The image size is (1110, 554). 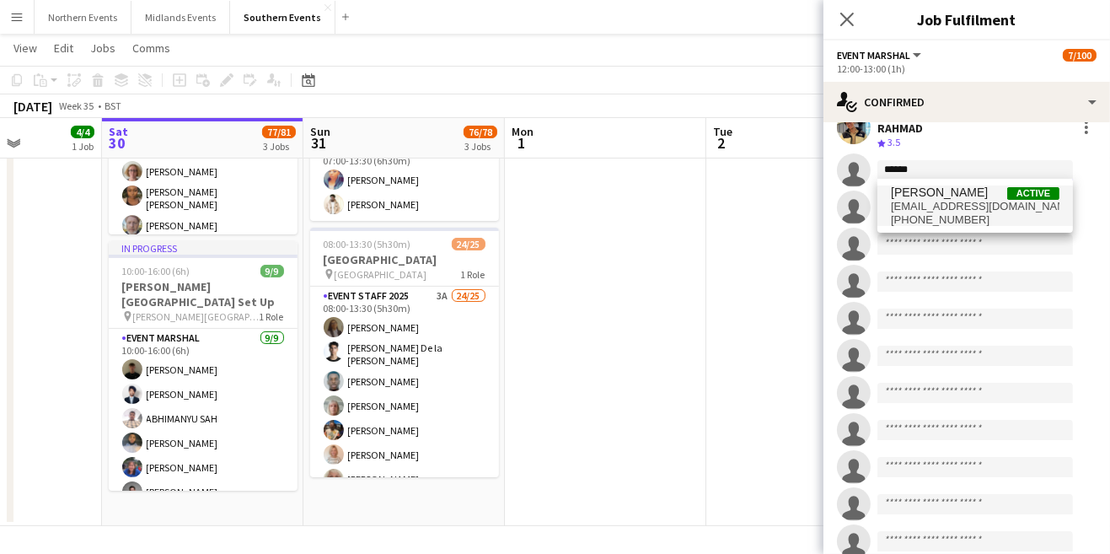 I want to click on span: Event Marshal, so click(x=873, y=55).